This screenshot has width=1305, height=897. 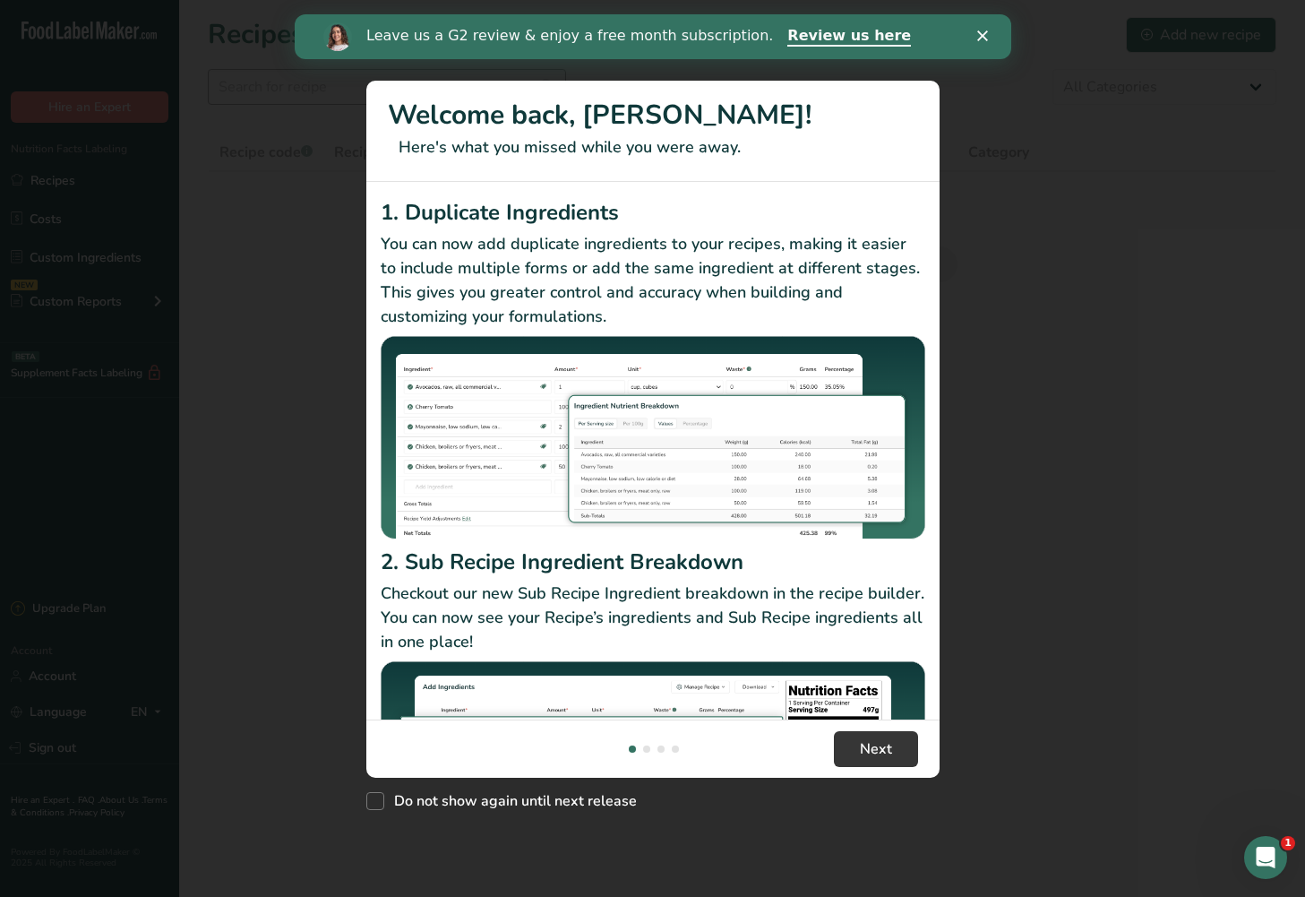 What do you see at coordinates (511, 801) in the screenshot?
I see `span: Do not show again until next release` at bounding box center [511, 801].